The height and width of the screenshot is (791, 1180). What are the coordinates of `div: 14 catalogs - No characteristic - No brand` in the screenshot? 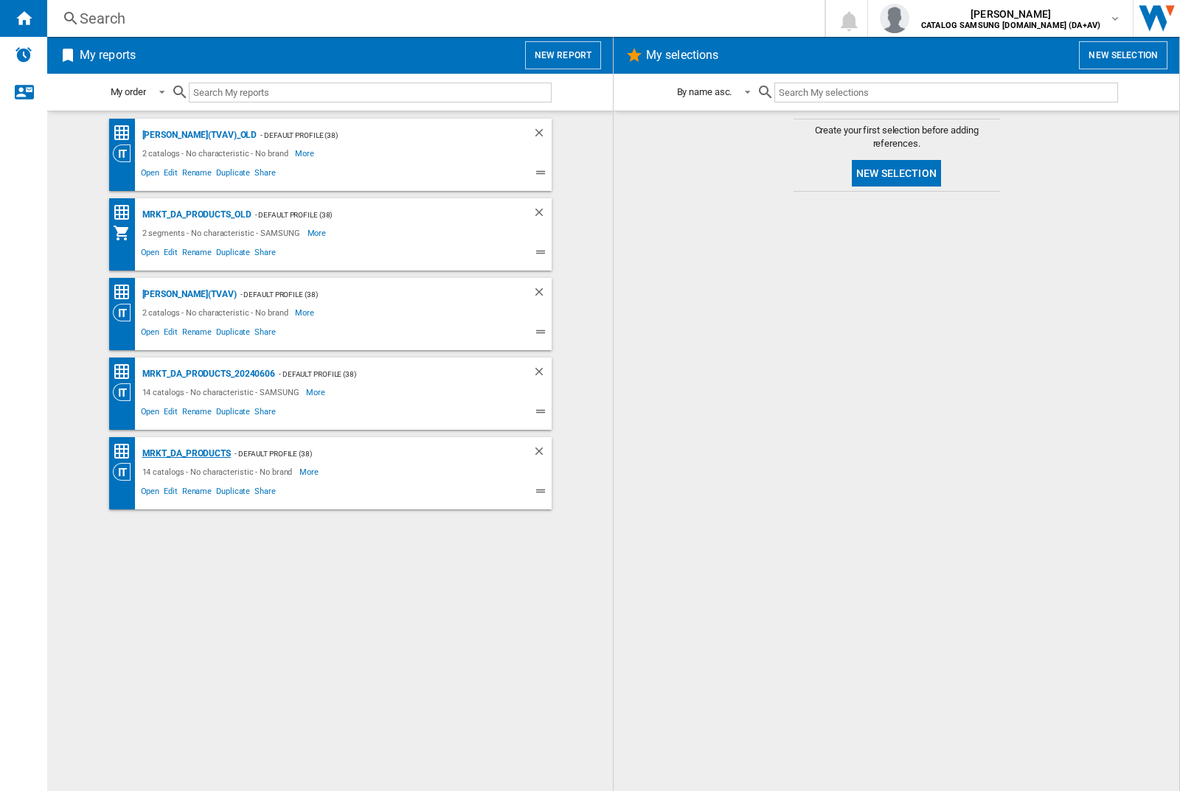 It's located at (219, 472).